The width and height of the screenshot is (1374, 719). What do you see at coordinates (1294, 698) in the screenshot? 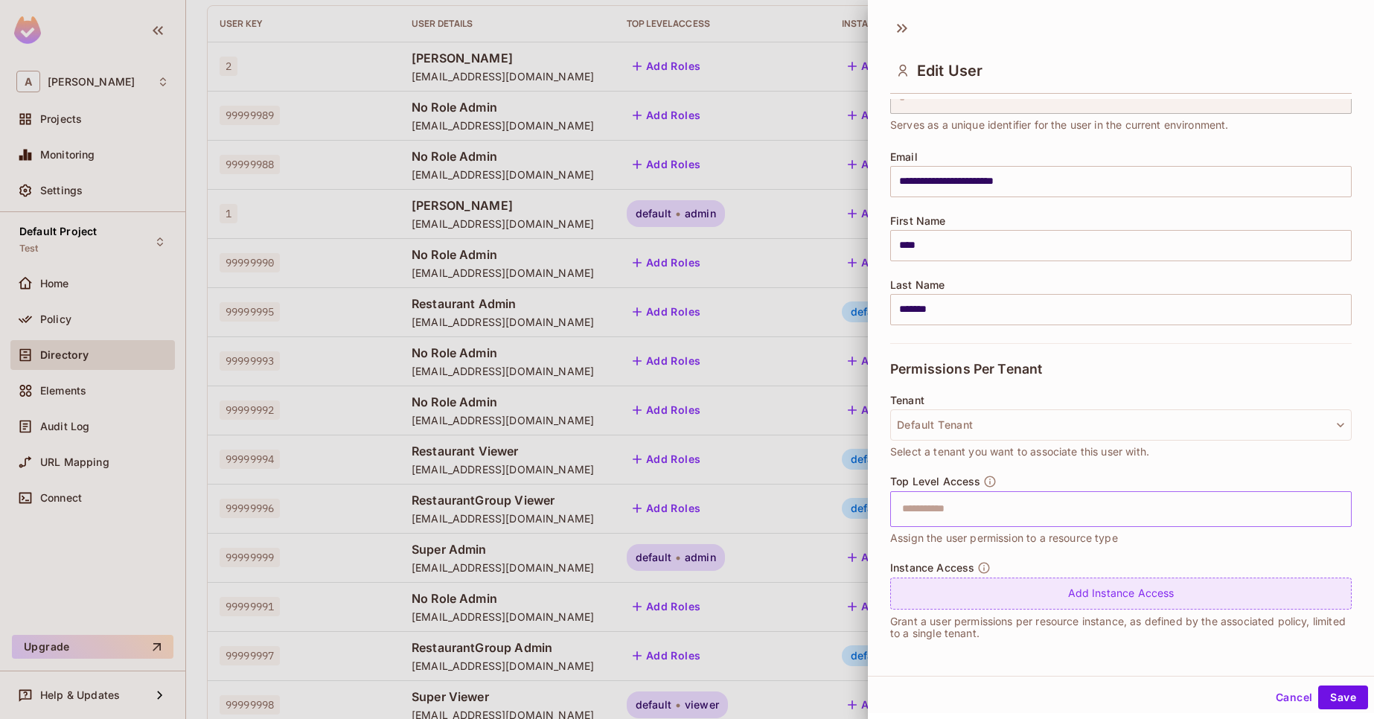
I see `button: Cancel` at bounding box center [1294, 698].